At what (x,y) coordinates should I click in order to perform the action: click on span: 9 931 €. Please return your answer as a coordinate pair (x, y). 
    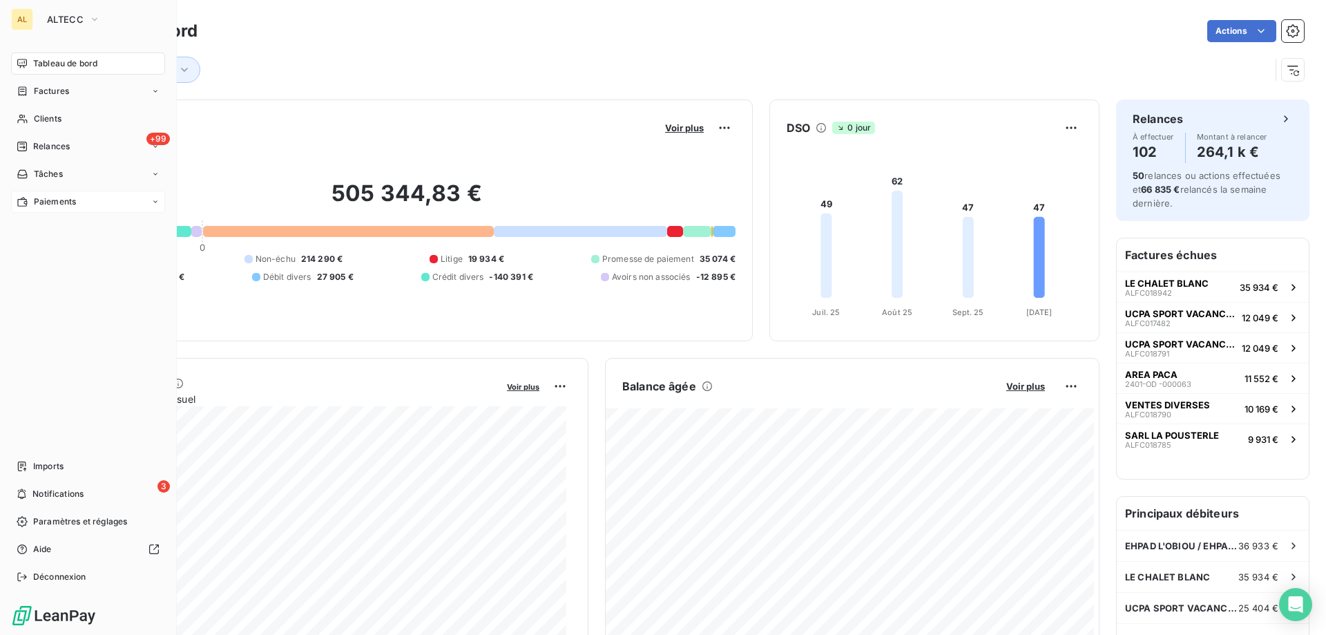
    Looking at the image, I should click on (1263, 439).